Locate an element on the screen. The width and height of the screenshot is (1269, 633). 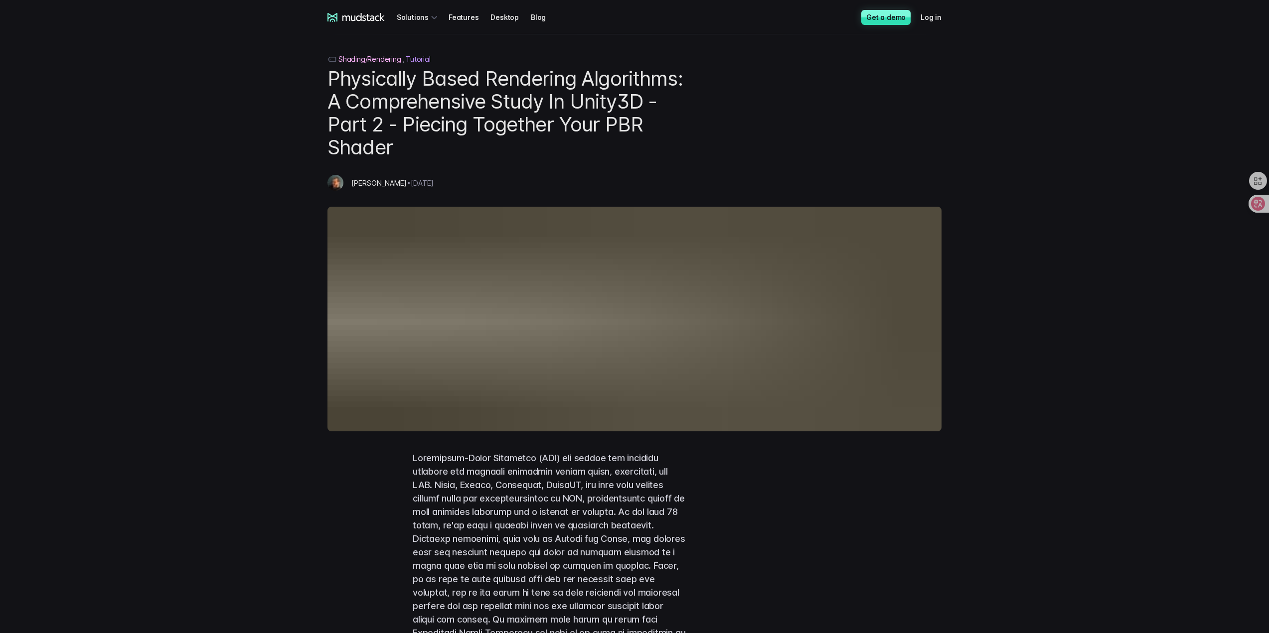
a: Log in is located at coordinates (937, 17).